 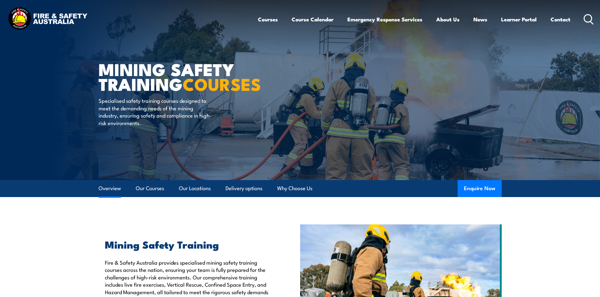 What do you see at coordinates (176, 76) in the screenshot?
I see `h1: MINING SAFETY TRAINING` at bounding box center [176, 76].